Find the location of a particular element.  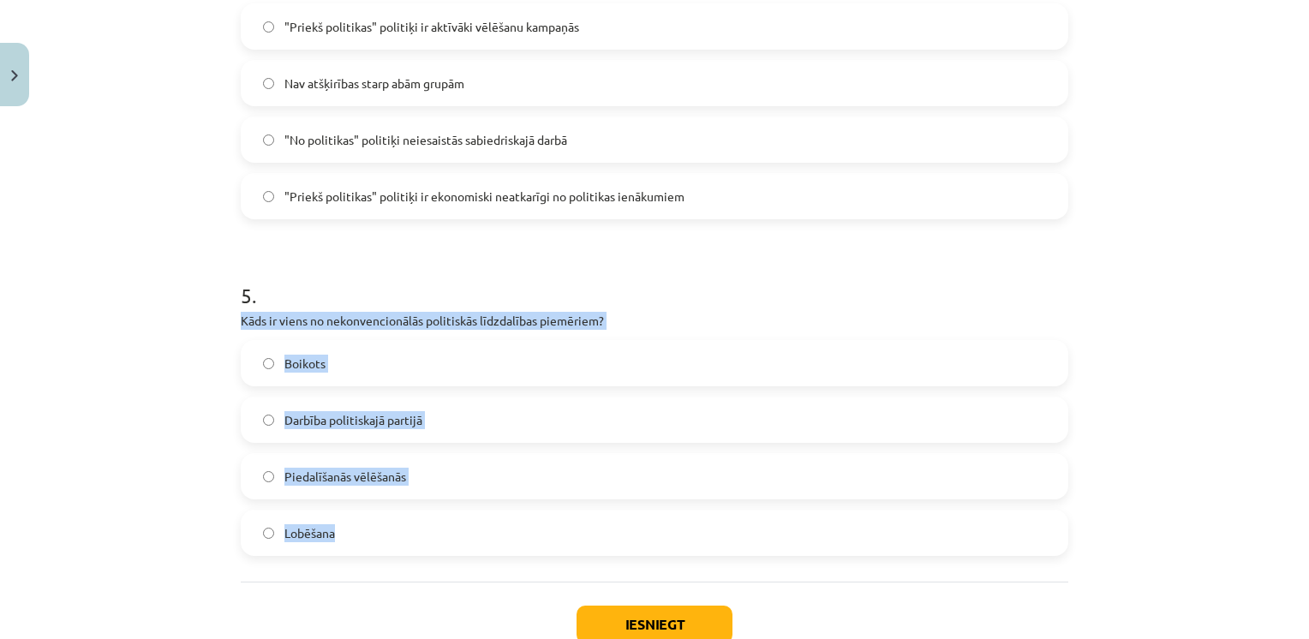

h1: 5 . is located at coordinates (654, 280).